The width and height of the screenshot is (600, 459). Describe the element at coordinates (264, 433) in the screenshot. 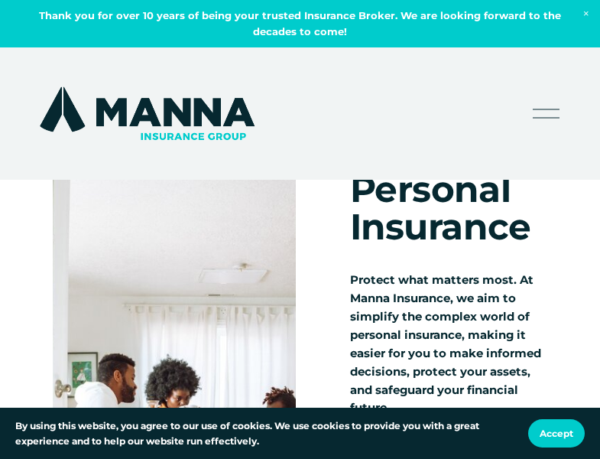

I see `p: By using this website, you agree to our use of cookies. We use cookies to provide you with a grea...` at that location.